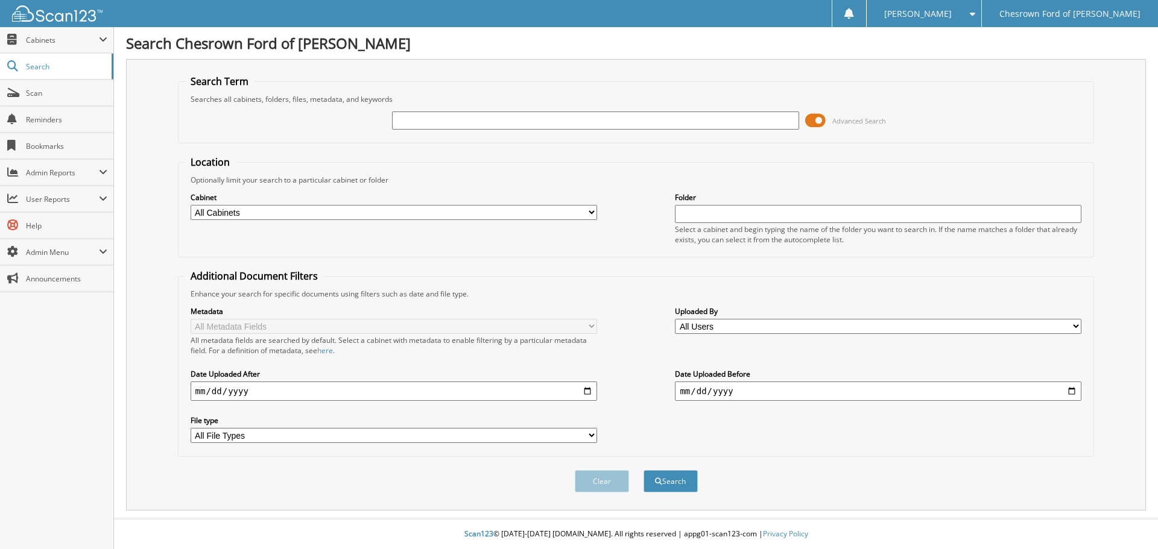 This screenshot has width=1158, height=549. I want to click on legend: Additional Document Filters, so click(254, 276).